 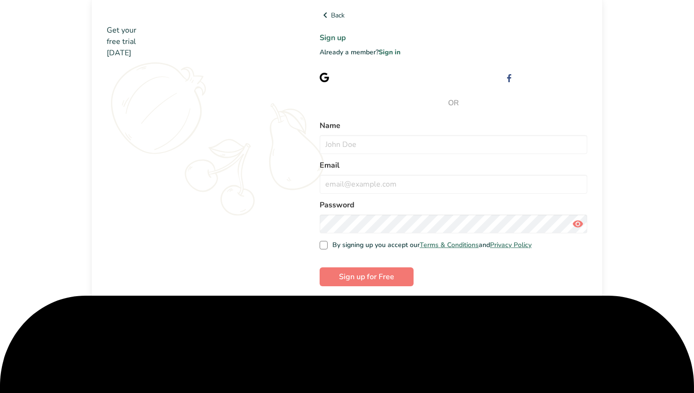 I want to click on a: Terms & Conditions, so click(x=449, y=245).